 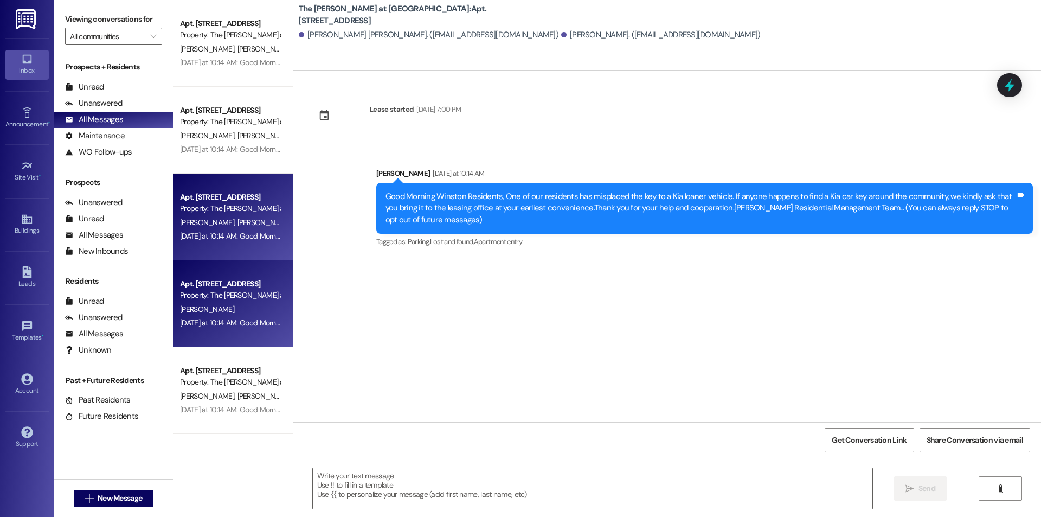 What do you see at coordinates (113, 67) in the screenshot?
I see `div: Prospects + Residents` at bounding box center [113, 67].